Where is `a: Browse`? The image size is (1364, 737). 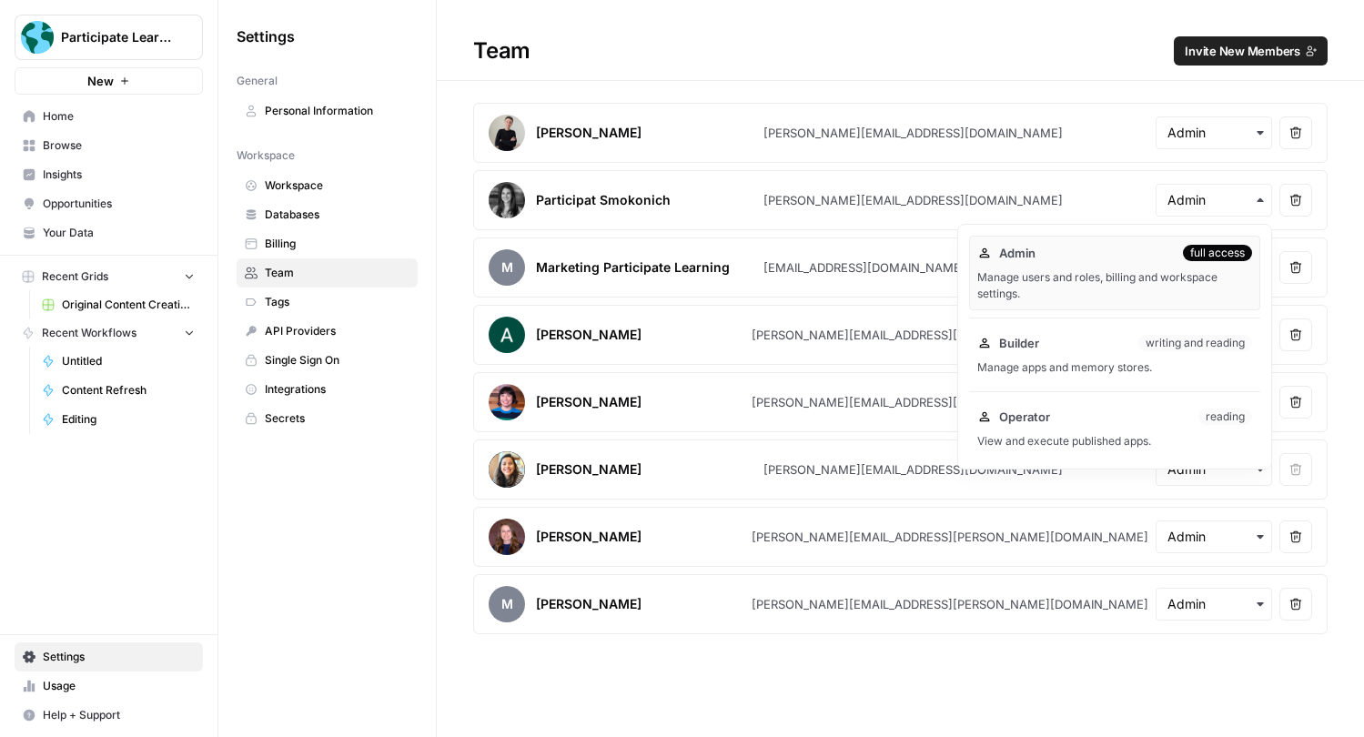
a: Browse is located at coordinates (108, 146).